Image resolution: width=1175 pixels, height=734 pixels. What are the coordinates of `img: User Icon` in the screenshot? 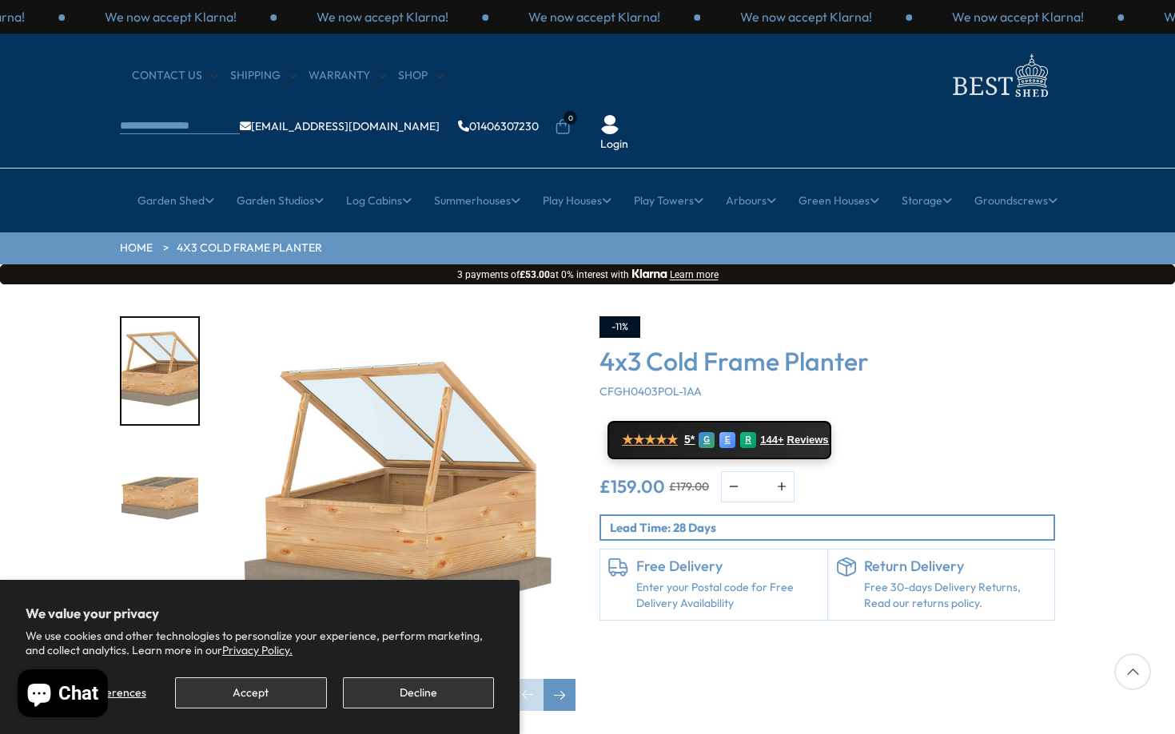 It's located at (610, 125).